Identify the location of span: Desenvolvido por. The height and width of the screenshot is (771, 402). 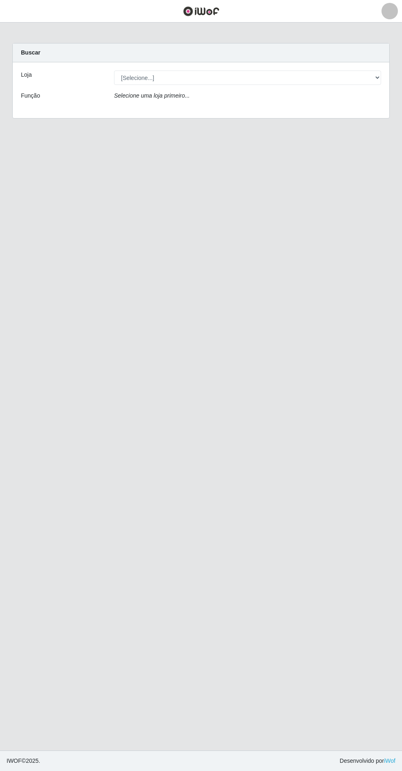
(367, 761).